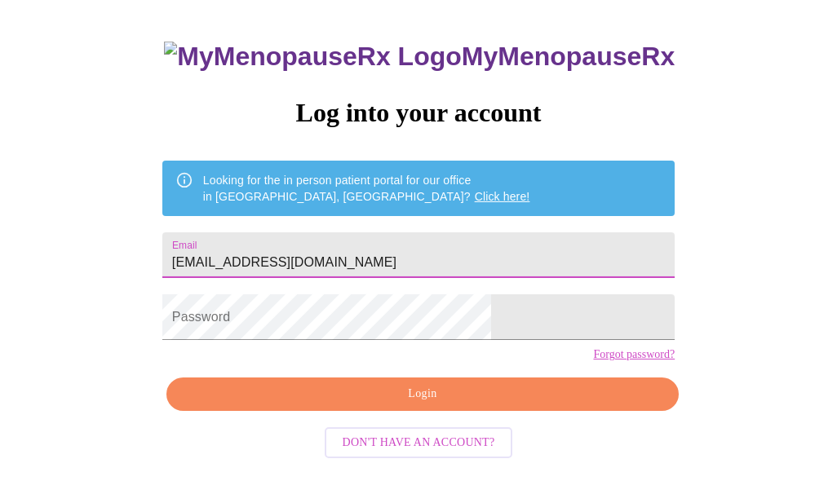  I want to click on a: Don't have an account?, so click(419, 441).